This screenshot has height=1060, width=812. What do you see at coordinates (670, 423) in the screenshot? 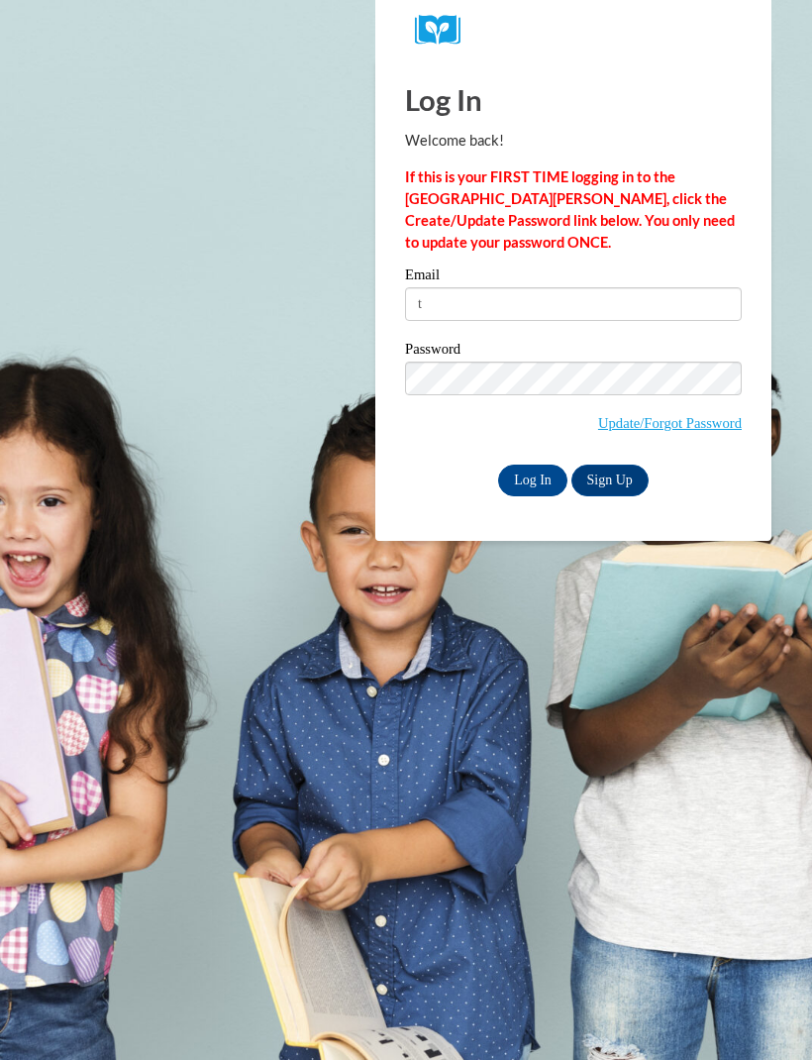
I see `a: Update/Forgot Password` at bounding box center [670, 423].